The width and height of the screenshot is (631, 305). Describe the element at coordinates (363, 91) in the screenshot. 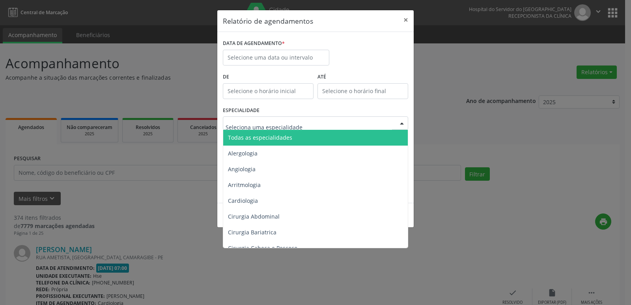

I see `input: Selecione o horário final` at that location.